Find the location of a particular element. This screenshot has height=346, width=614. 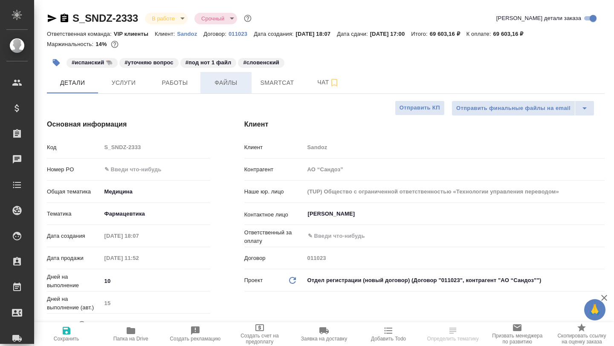

span: Сохранить is located at coordinates (67, 339).